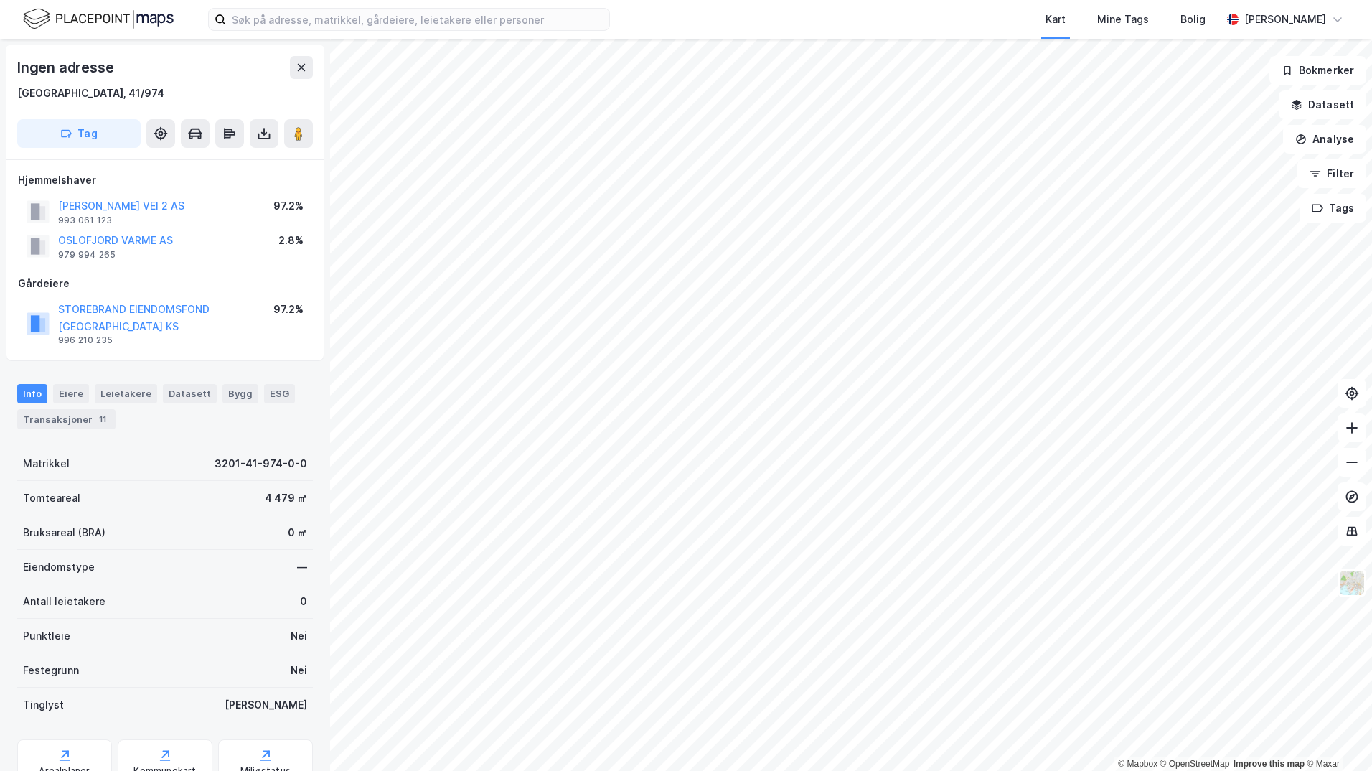 The image size is (1372, 771). I want to click on div: Festegrunn, so click(51, 670).